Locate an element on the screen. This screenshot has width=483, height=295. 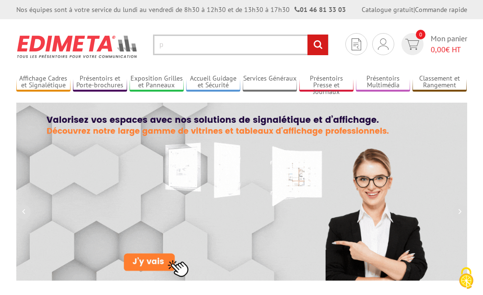
button: Cookies (fenêtre modale) is located at coordinates (466, 279).